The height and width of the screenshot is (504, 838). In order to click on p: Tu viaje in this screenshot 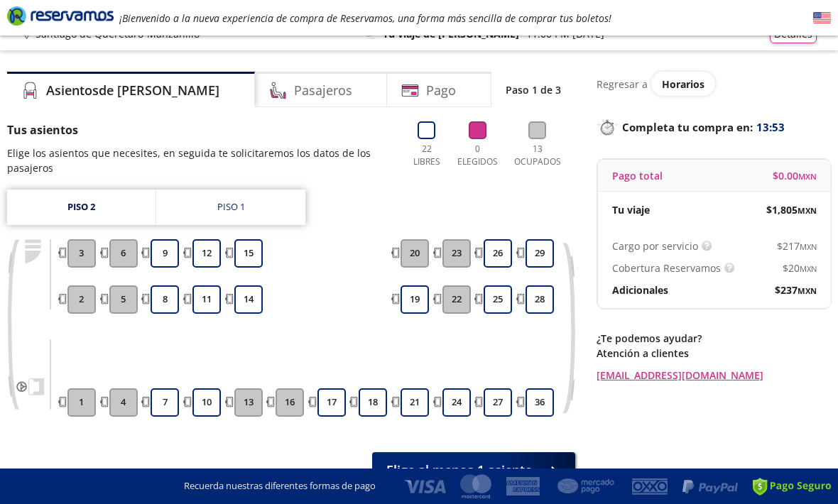, I will do `click(631, 209)`.